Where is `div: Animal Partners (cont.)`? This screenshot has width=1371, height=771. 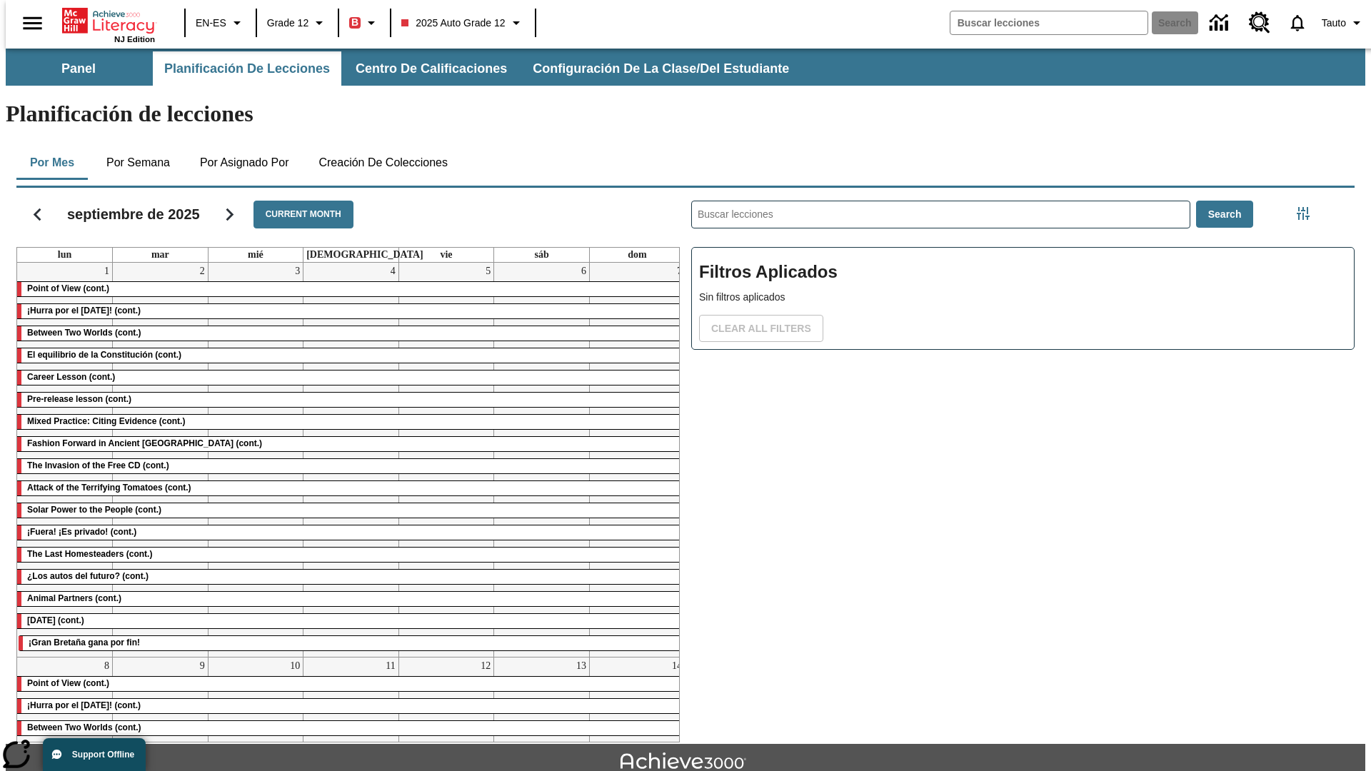
div: Animal Partners (cont.) is located at coordinates (351, 599).